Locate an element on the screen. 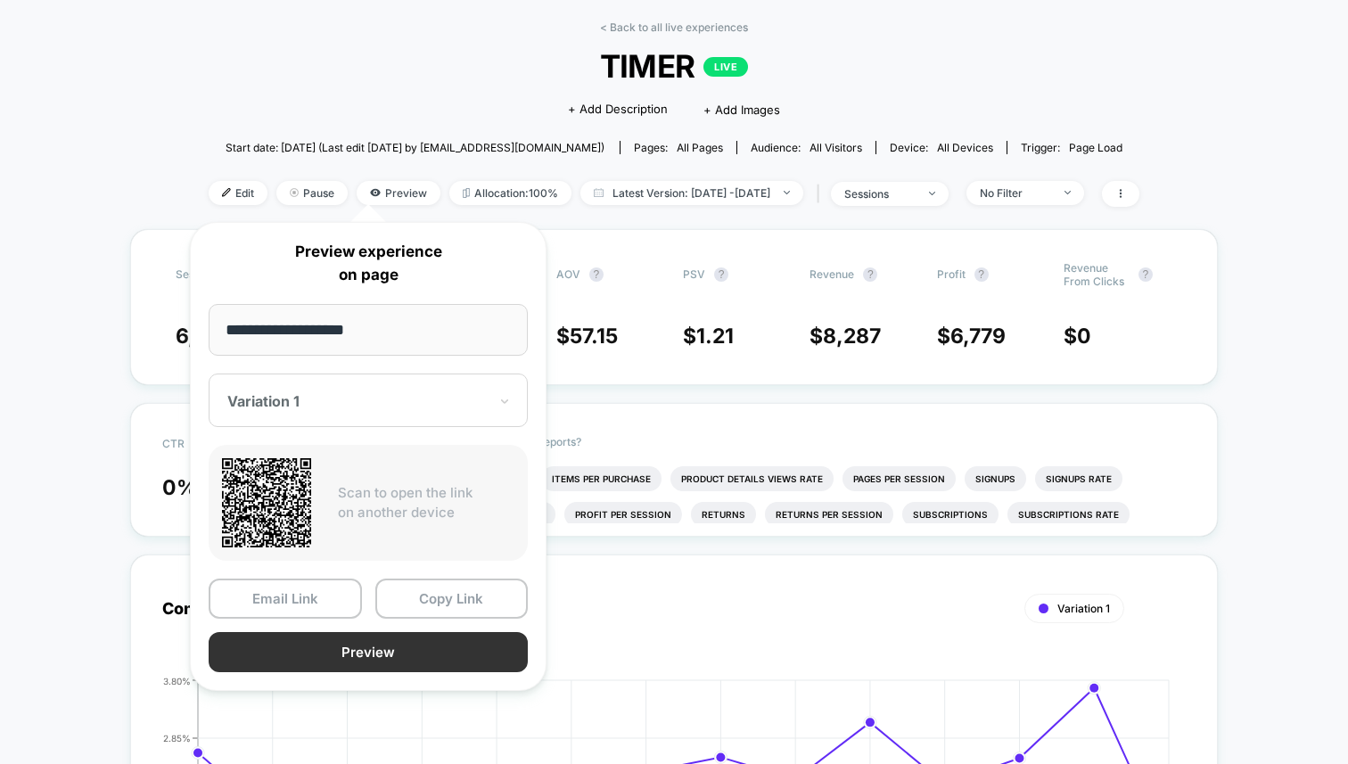  span: all pages is located at coordinates (700, 147).